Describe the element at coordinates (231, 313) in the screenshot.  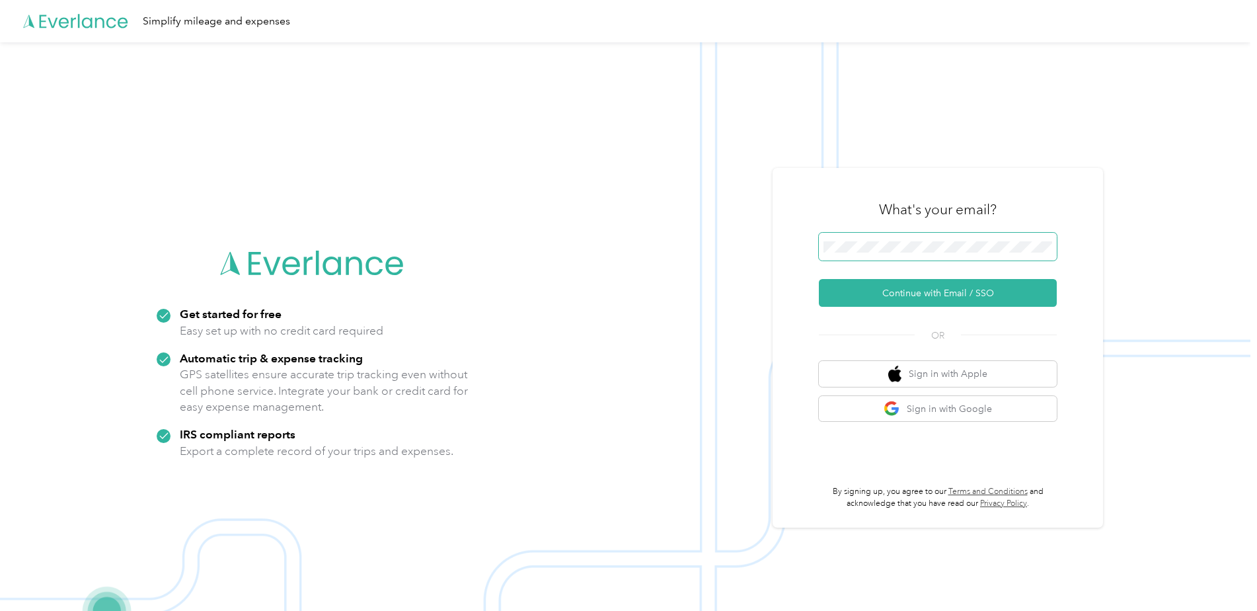
I see `strong: Get started for free` at that location.